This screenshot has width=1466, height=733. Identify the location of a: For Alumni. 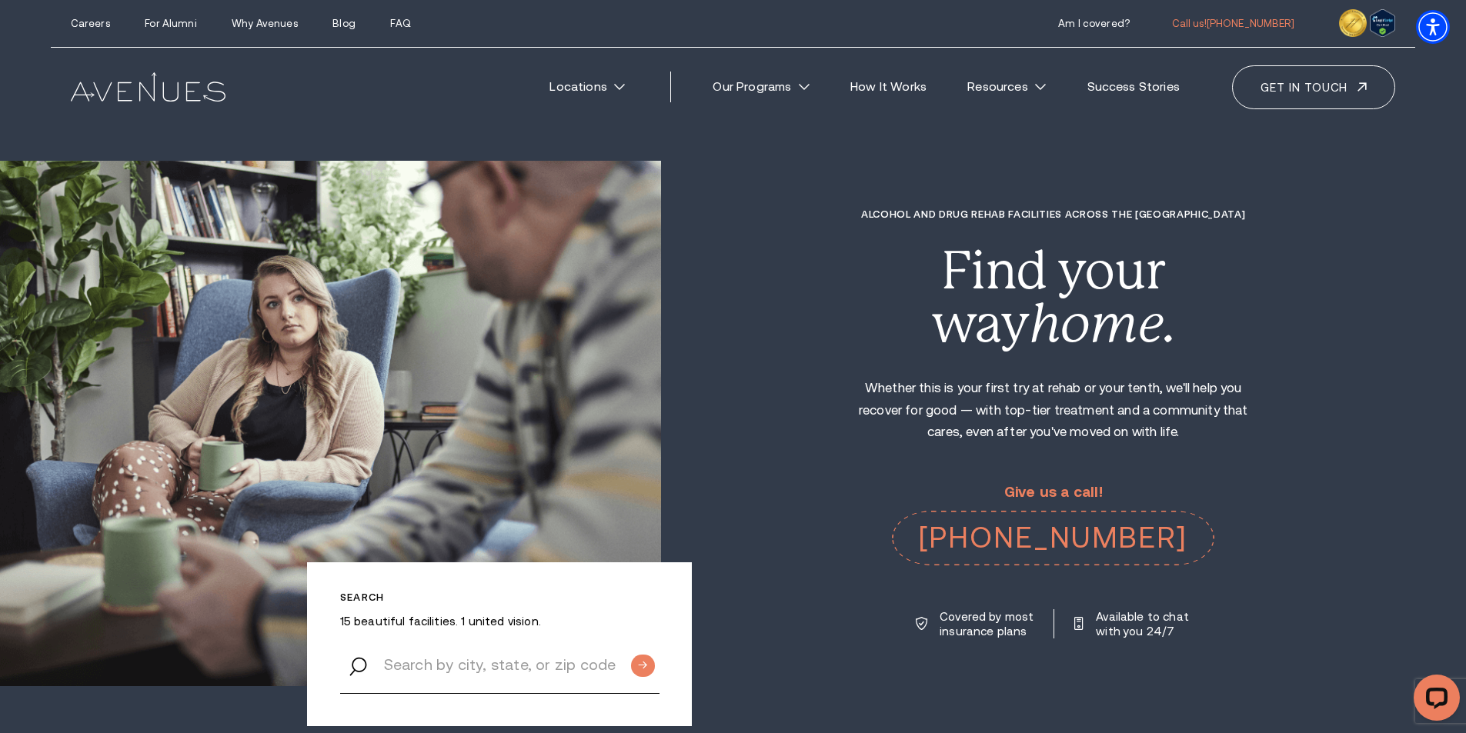
(170, 23).